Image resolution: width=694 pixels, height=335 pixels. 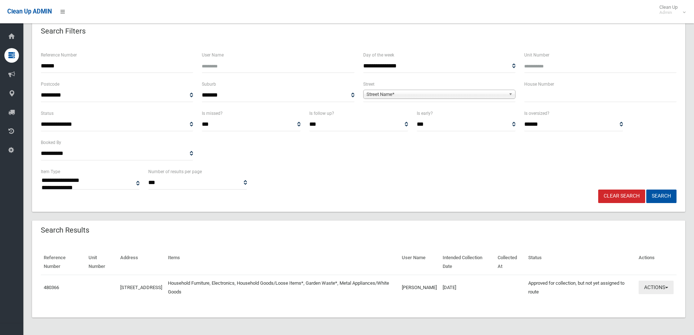 What do you see at coordinates (510, 262) in the screenshot?
I see `th: Collected At` at bounding box center [510, 262].